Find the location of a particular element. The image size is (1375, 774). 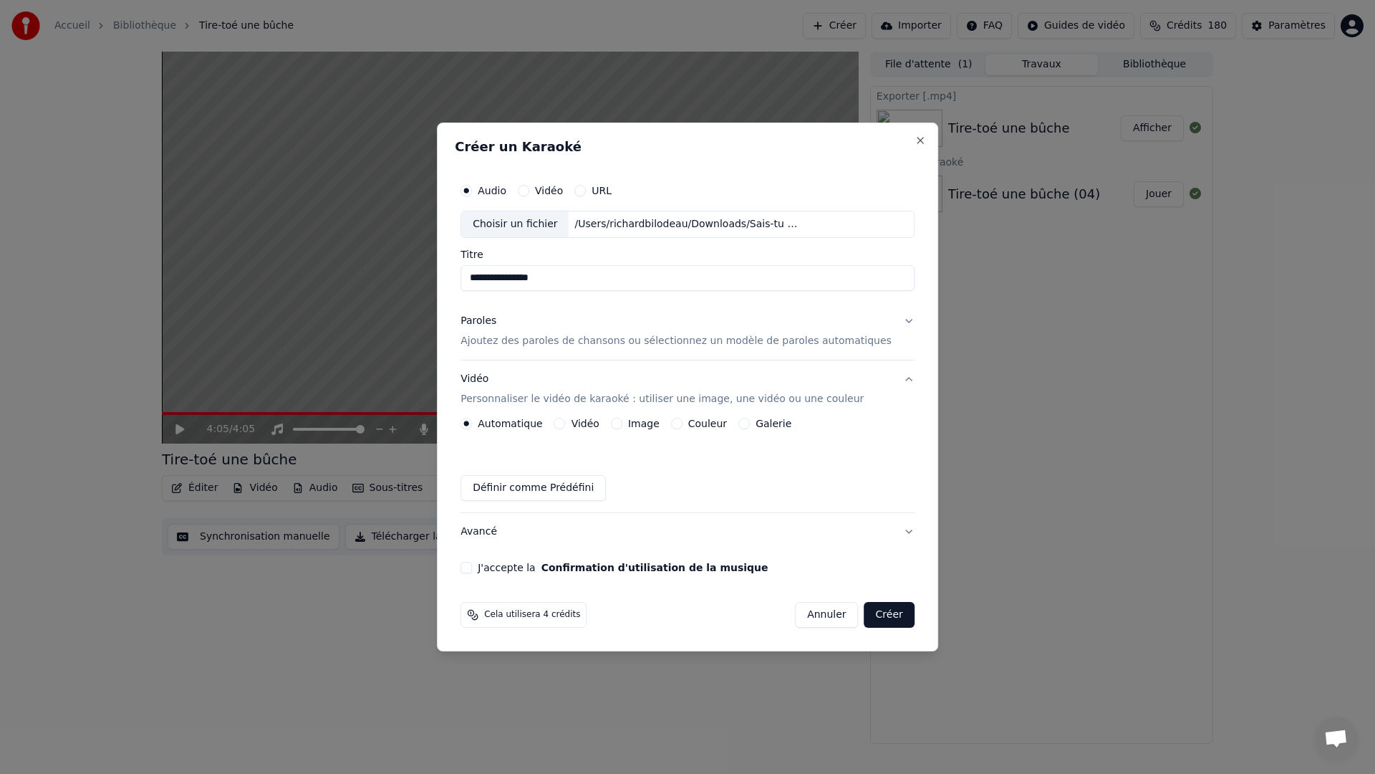

button: J'accepte la is located at coordinates (655, 567).